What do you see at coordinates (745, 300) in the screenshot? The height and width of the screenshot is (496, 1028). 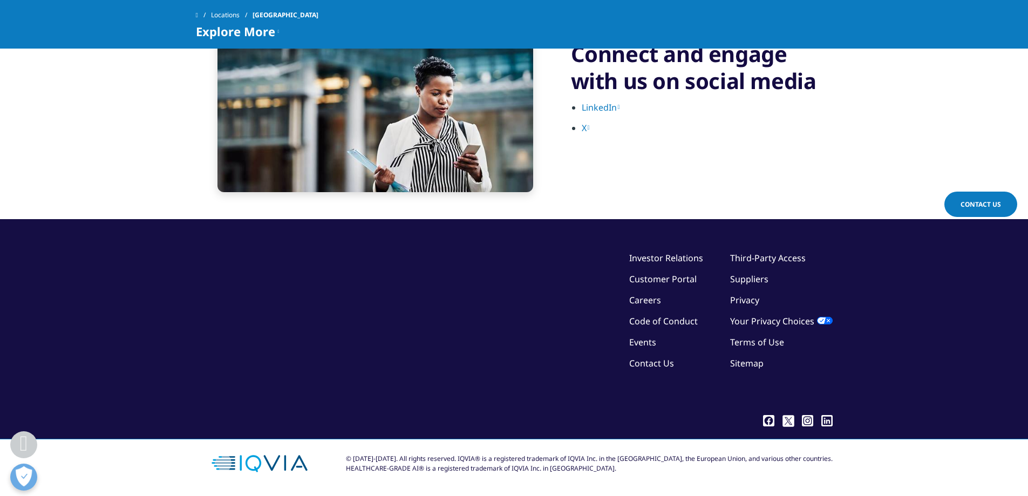 I see `a: Privacy` at bounding box center [745, 300].